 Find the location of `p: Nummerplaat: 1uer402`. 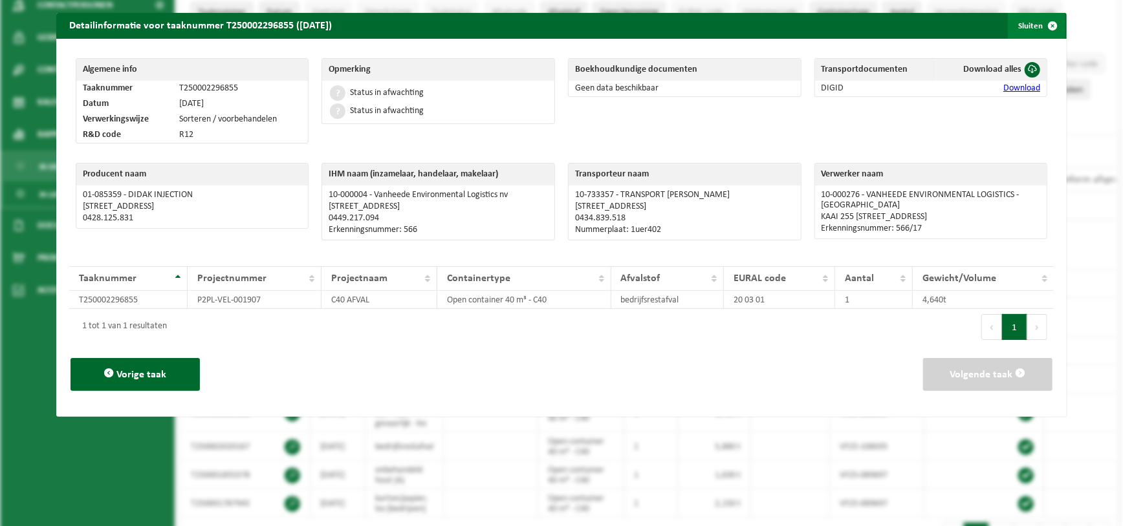

p: Nummerplaat: 1uer402 is located at coordinates (684, 230).